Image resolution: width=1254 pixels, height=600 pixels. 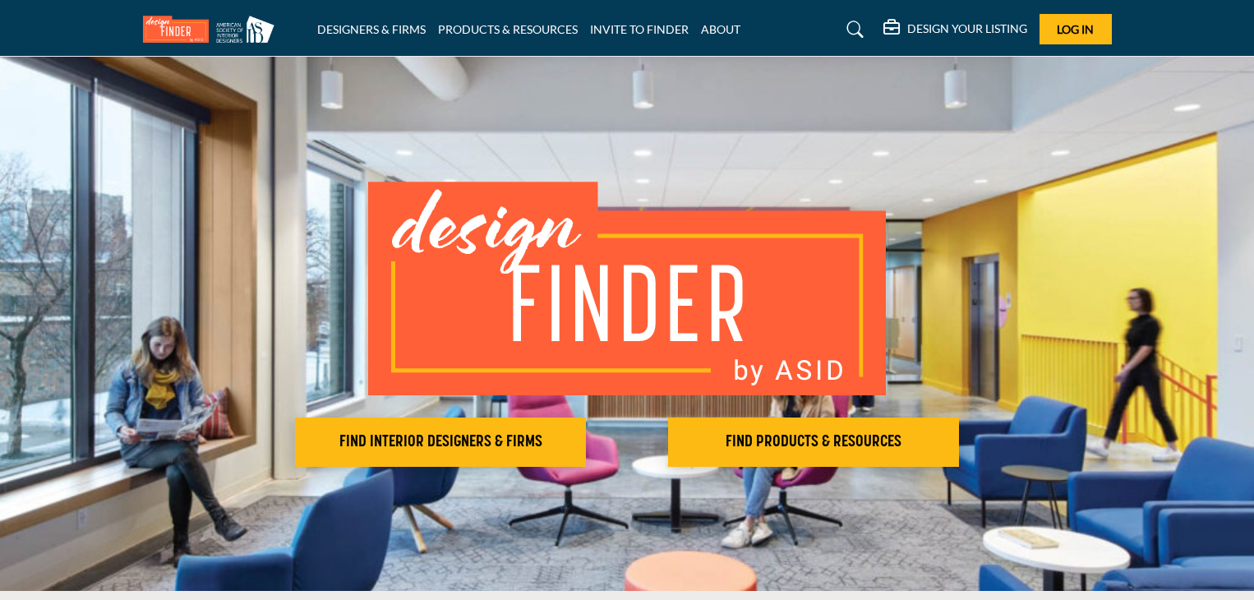 I want to click on a: ABOUT, so click(x=721, y=29).